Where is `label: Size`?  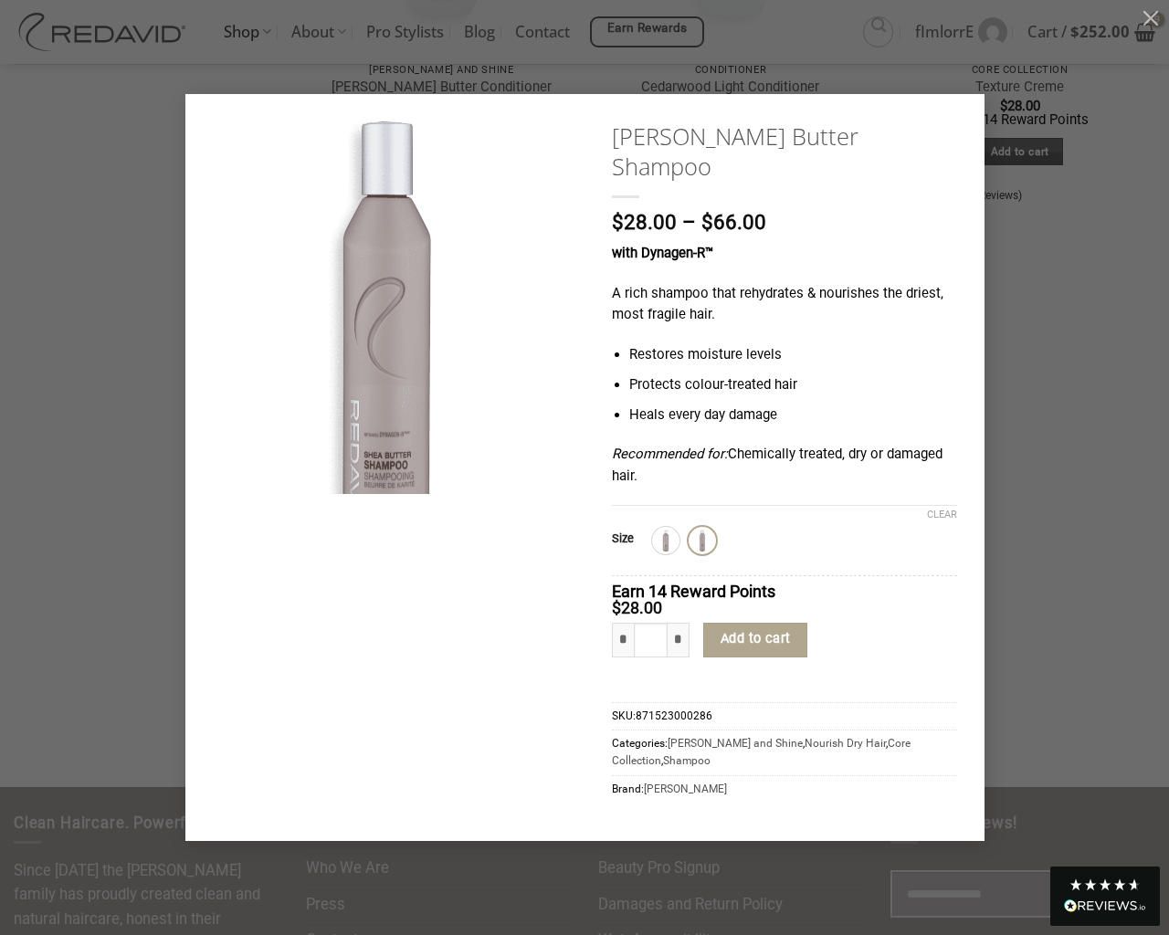
label: Size is located at coordinates (623, 539).